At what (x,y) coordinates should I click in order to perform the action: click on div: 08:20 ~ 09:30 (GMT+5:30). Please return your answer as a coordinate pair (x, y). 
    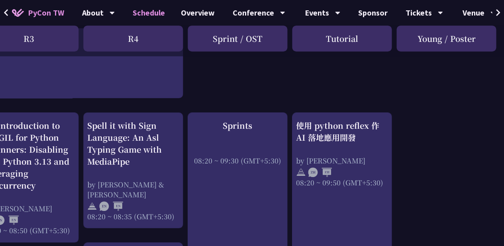
    Looking at the image, I should click on (237, 160).